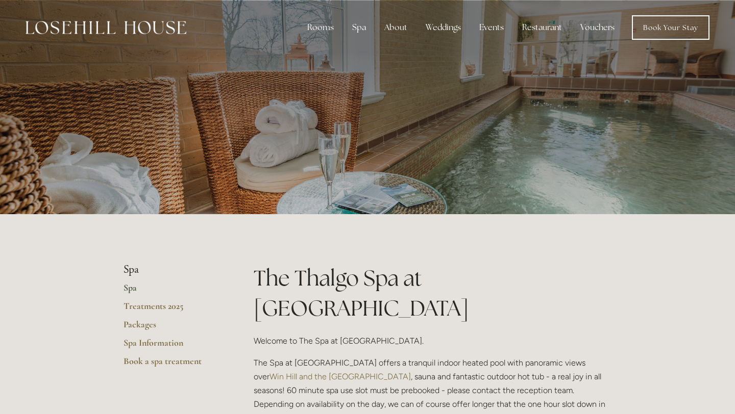  Describe the element at coordinates (106, 28) in the screenshot. I see `img: Losehill House` at that location.